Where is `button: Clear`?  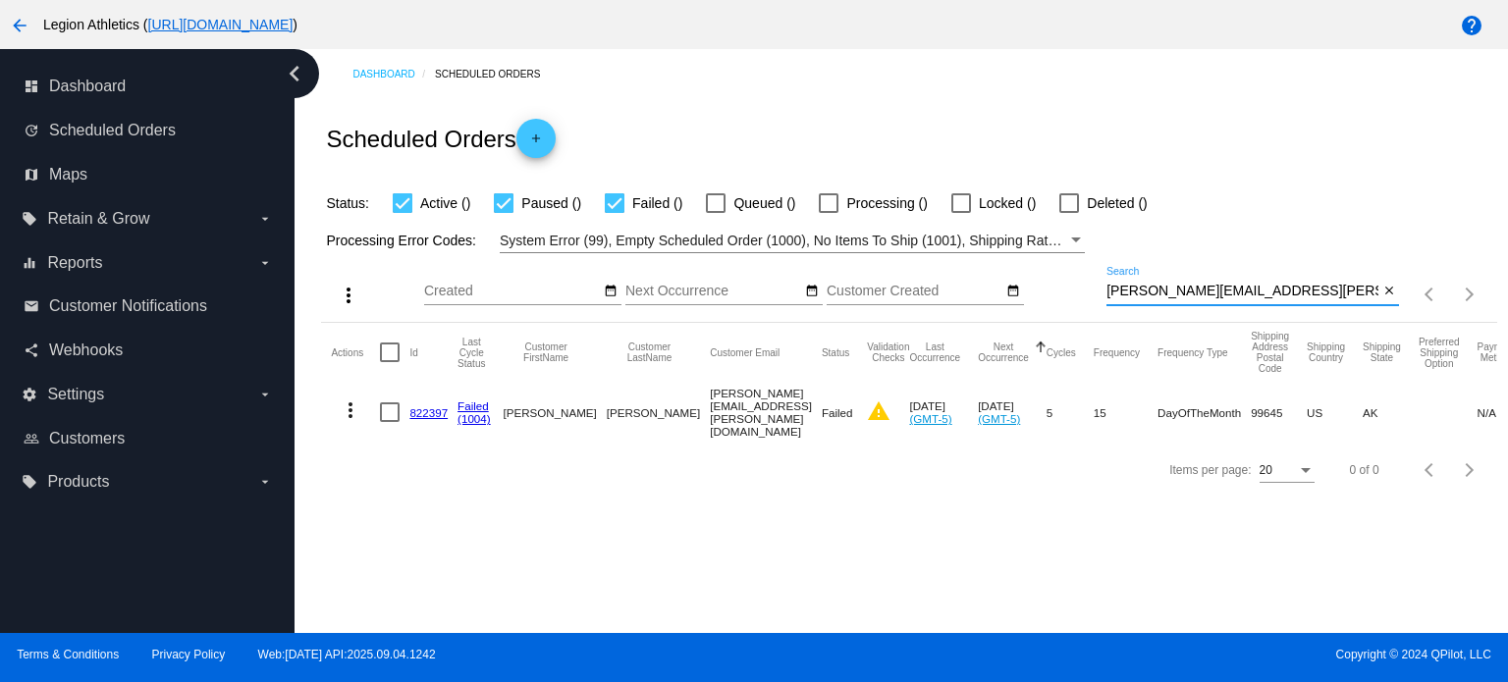 button: Clear is located at coordinates (1388, 292).